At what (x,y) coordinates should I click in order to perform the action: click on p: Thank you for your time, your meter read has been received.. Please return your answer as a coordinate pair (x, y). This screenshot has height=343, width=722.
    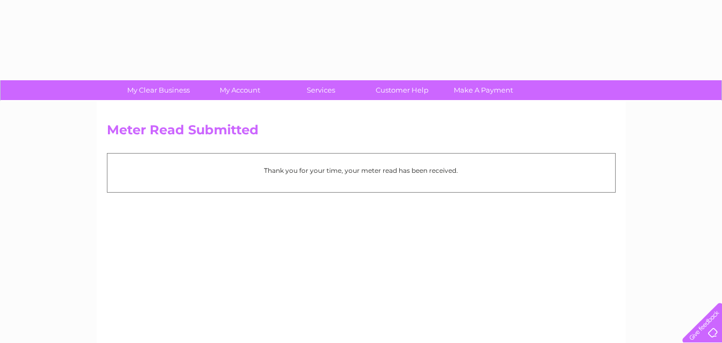
    Looking at the image, I should click on (361, 170).